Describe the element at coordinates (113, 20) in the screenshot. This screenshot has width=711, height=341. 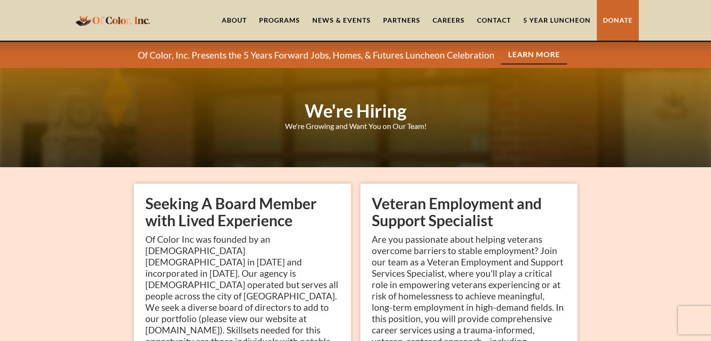
I see `a: home` at that location.